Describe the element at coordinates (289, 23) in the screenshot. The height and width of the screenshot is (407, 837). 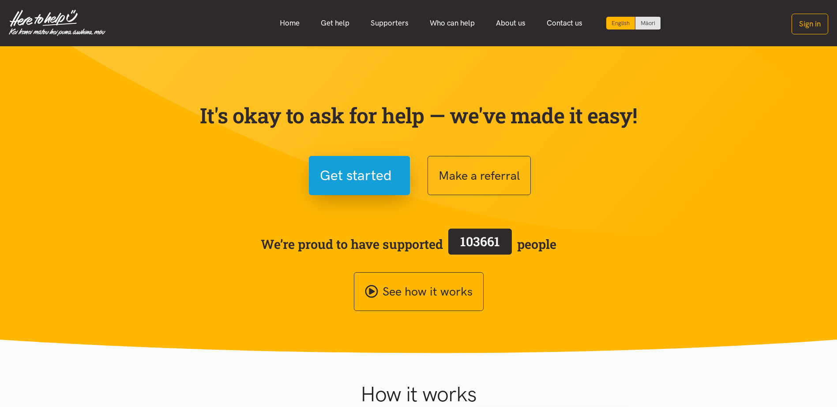
I see `a: Home` at that location.